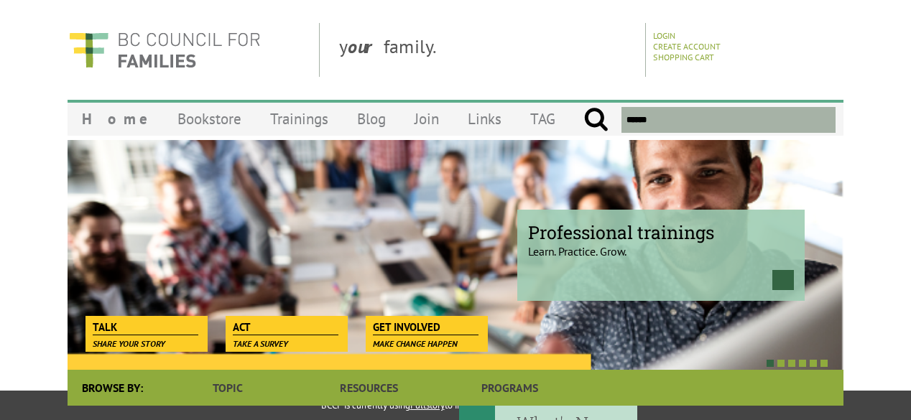 This screenshot has height=420, width=911. Describe the element at coordinates (366, 46) in the screenshot. I see `strong: our` at that location.